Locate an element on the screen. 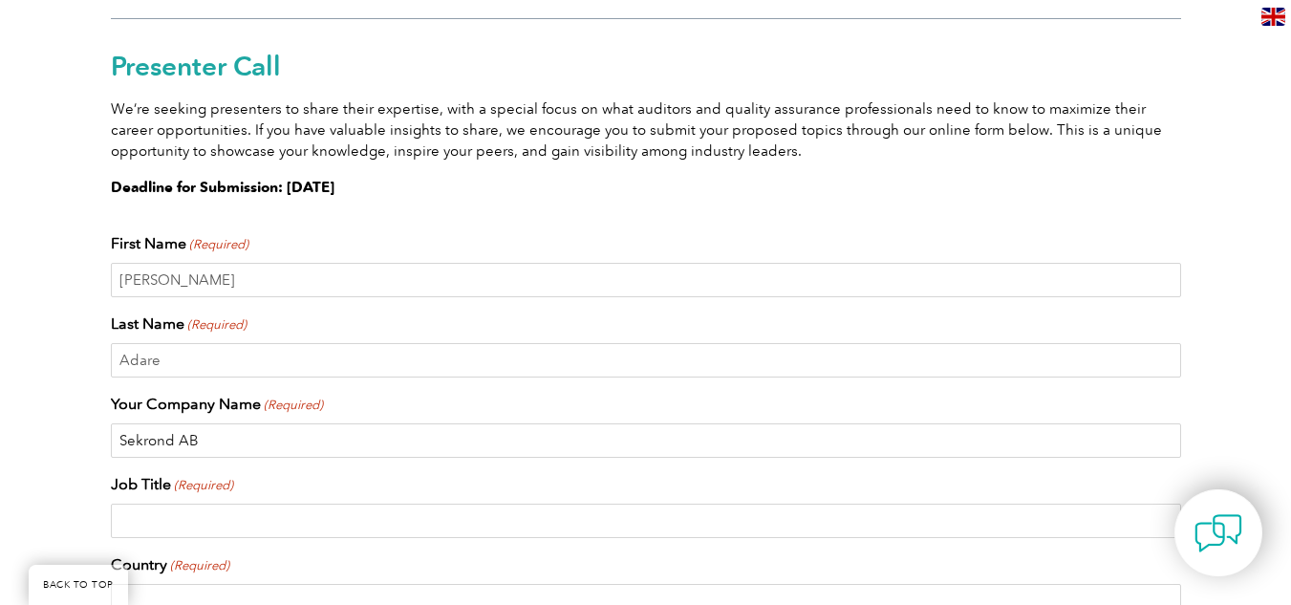 Image resolution: width=1291 pixels, height=605 pixels. label: Job Title is located at coordinates (172, 485).